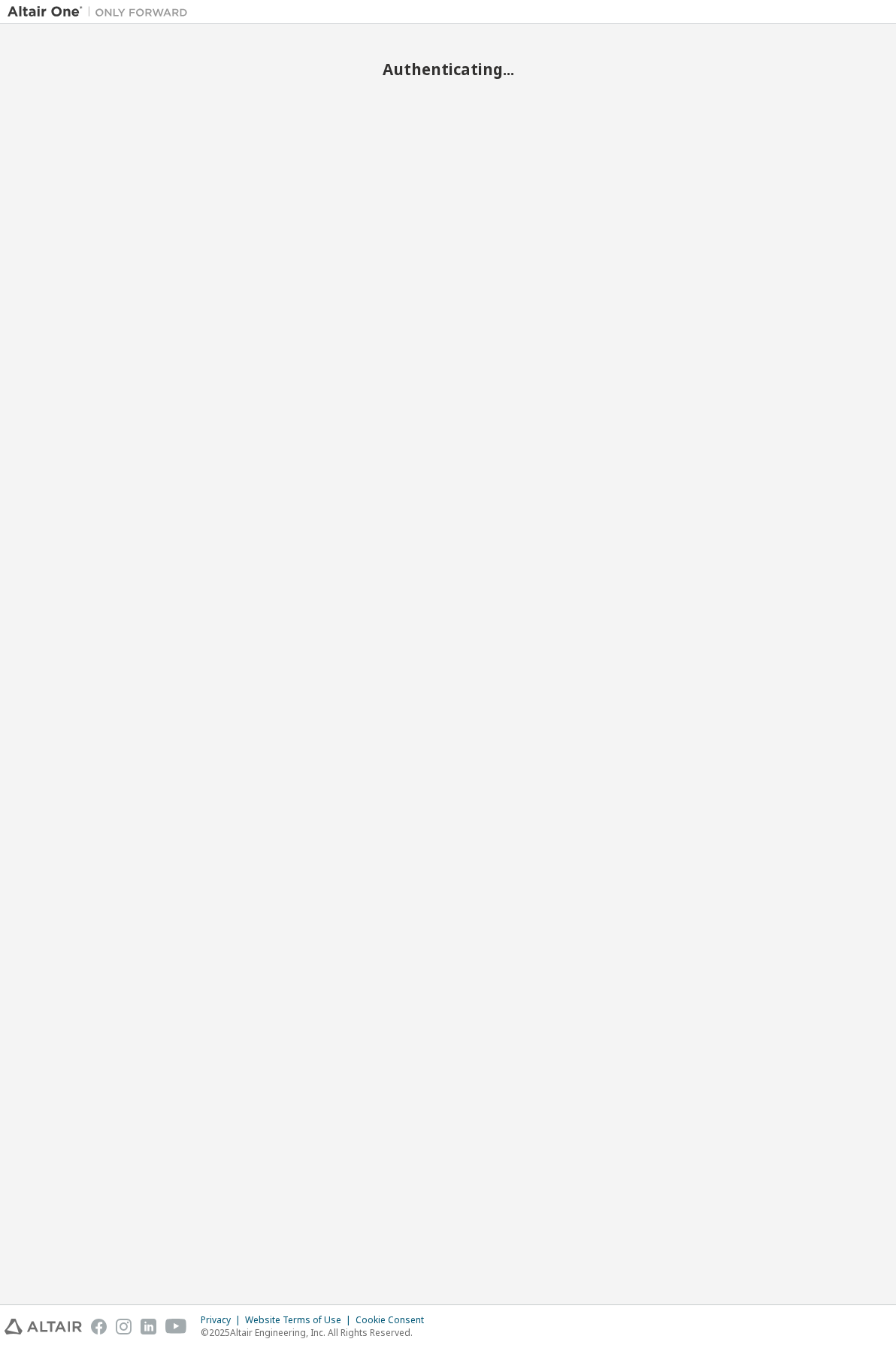 This screenshot has width=896, height=1348. I want to click on img: facebook.svg, so click(99, 1327).